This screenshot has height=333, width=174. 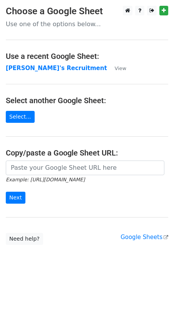 I want to click on a: View, so click(x=117, y=68).